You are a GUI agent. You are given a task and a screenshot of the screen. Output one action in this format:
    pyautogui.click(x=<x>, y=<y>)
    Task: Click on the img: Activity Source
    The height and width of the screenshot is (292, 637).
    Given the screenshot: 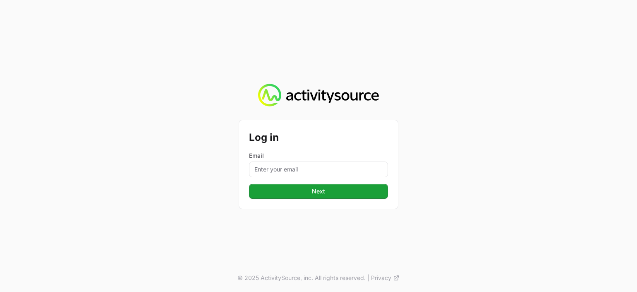 What is the action you would take?
    pyautogui.click(x=318, y=95)
    